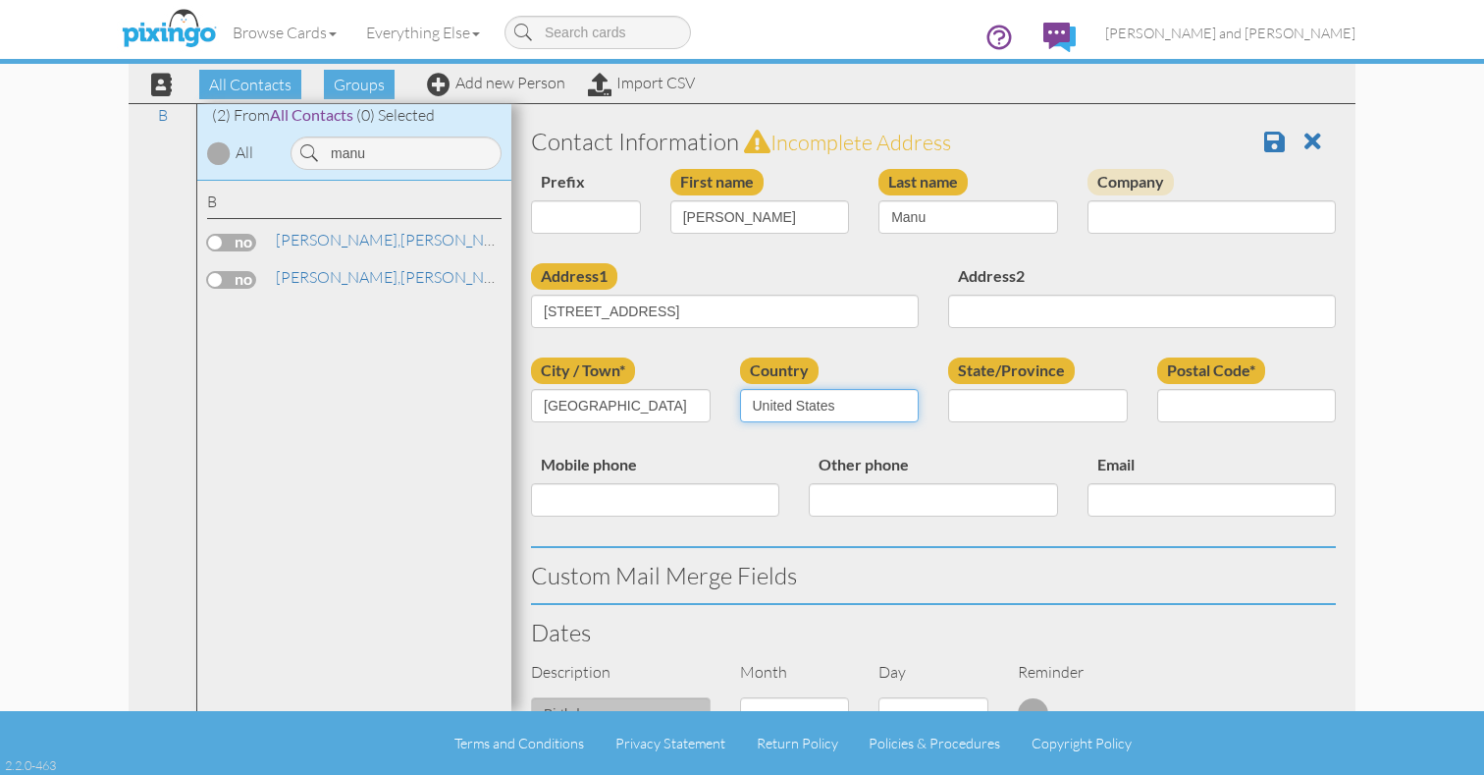 Image resolution: width=1484 pixels, height=775 pixels. Describe the element at coordinates (354, 115) in the screenshot. I see `div: (2) From` at that location.